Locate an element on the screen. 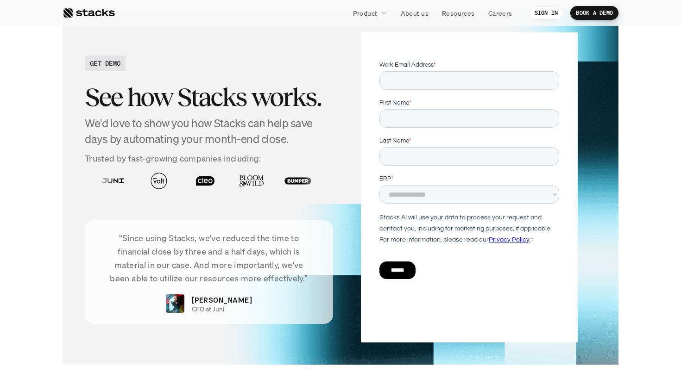 The height and width of the screenshot is (385, 681). h2: See how Stacks works. is located at coordinates (209, 97).